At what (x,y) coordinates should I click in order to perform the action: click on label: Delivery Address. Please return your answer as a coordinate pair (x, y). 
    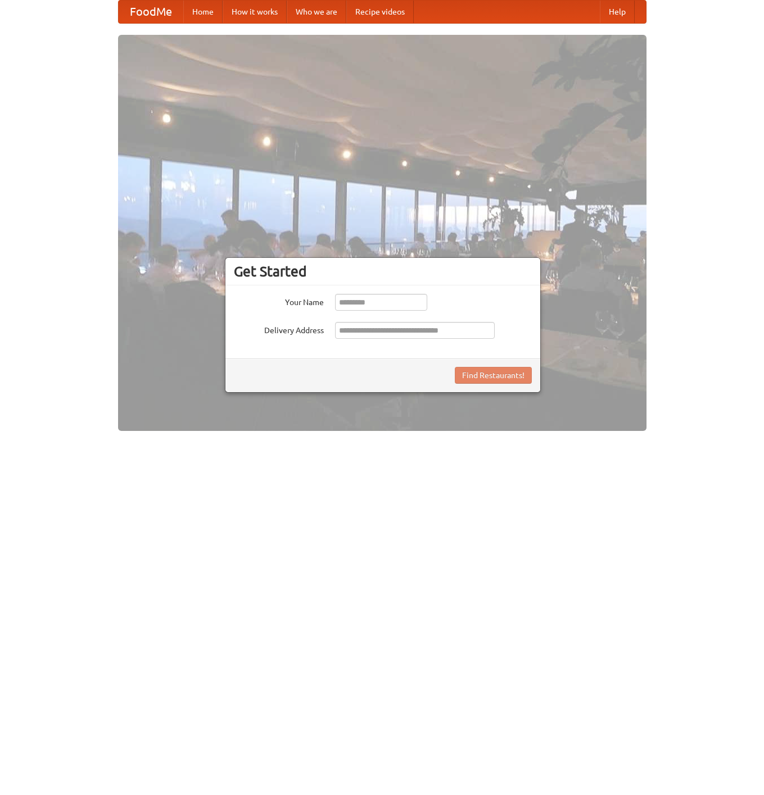
    Looking at the image, I should click on (279, 329).